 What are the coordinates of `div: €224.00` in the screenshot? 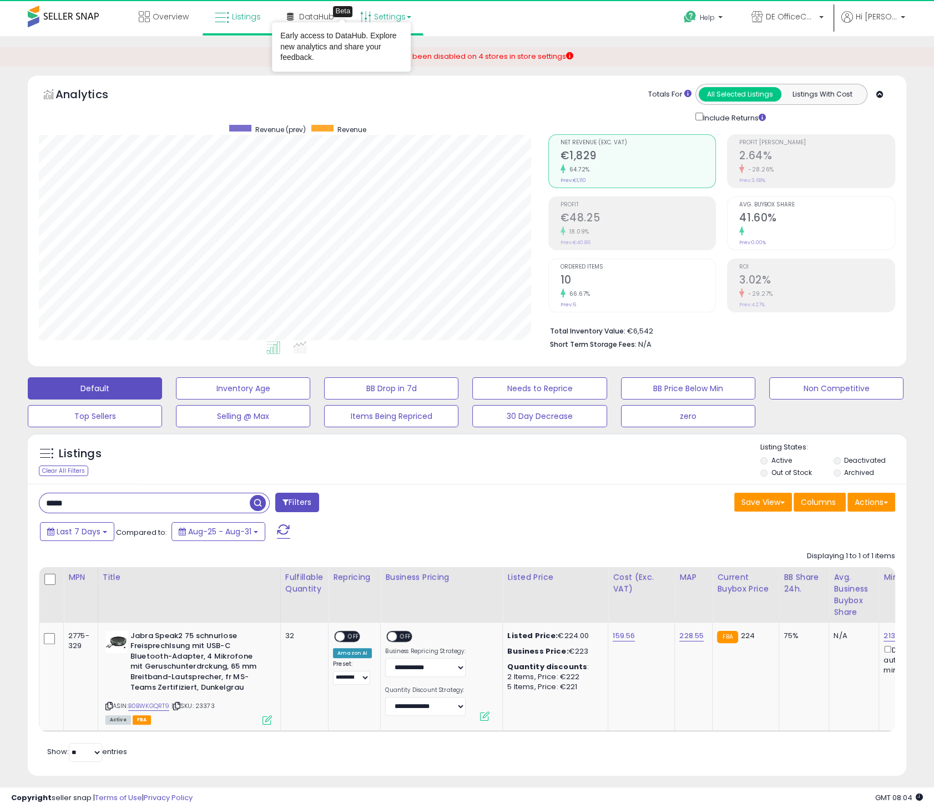 It's located at (553, 636).